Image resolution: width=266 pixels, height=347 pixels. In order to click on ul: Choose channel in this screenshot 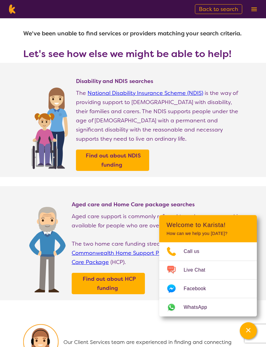, I will do `click(208, 279)`.